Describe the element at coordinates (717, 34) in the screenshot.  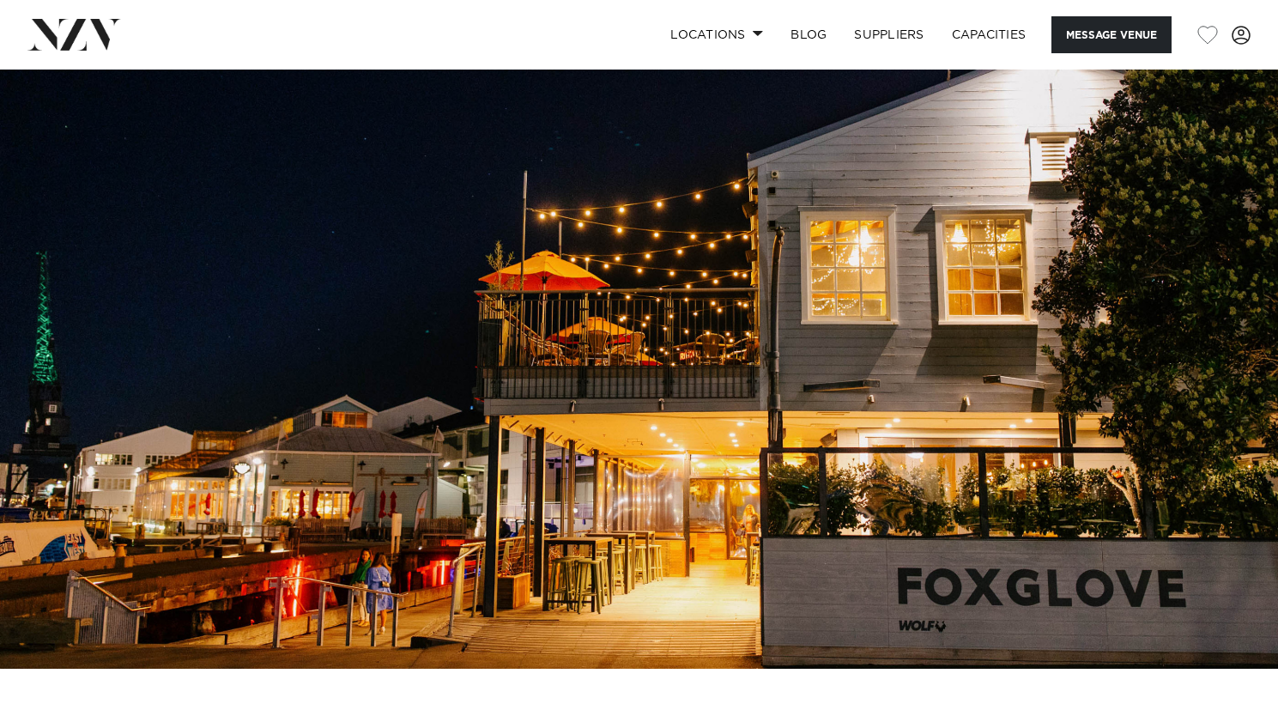
I see `a: Locations` at that location.